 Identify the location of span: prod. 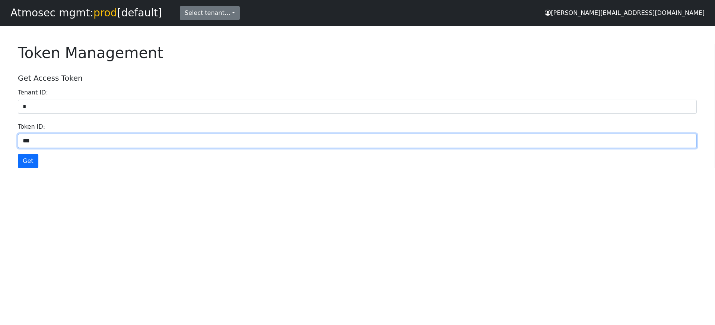
(105, 13).